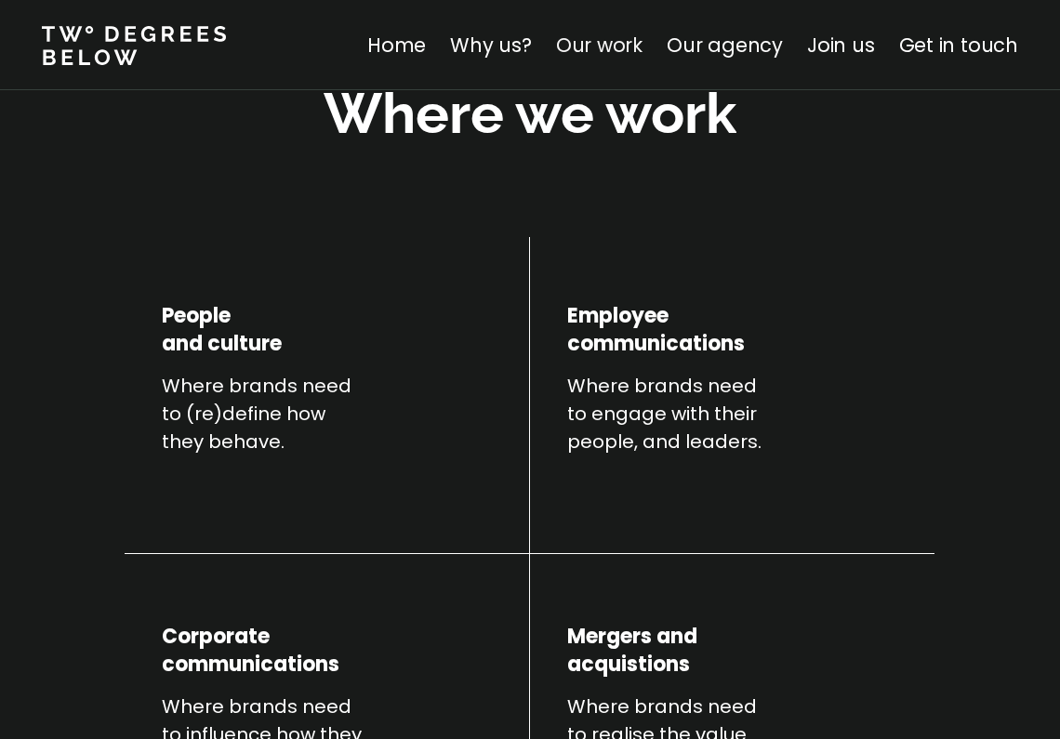 Image resolution: width=1060 pixels, height=739 pixels. I want to click on h4: Corporate communications, so click(250, 637).